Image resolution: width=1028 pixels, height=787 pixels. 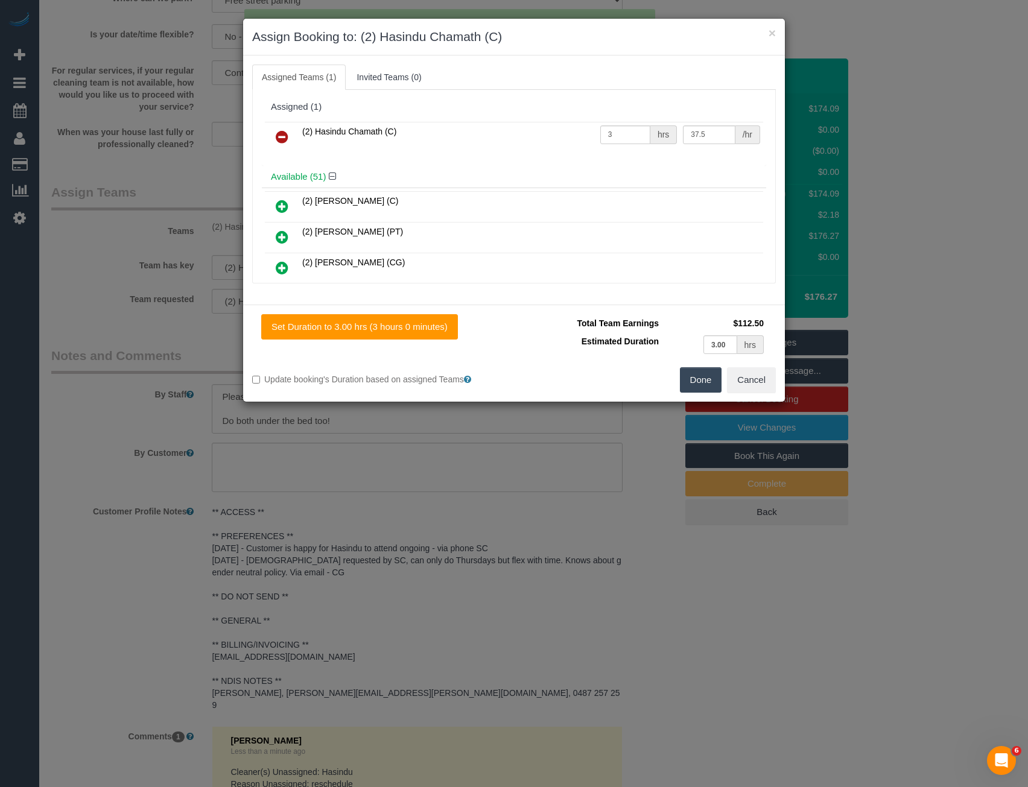 I want to click on h3: Assign Booking to: (2) Hasindu Chamath (C), so click(x=514, y=37).